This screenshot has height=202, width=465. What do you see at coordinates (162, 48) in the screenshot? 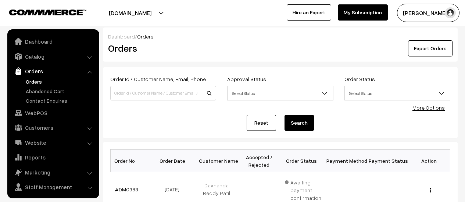
I see `h2: Orders` at bounding box center [162, 48].